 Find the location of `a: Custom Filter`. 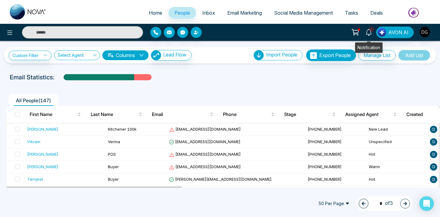

a: Custom Filter is located at coordinates (30, 55).